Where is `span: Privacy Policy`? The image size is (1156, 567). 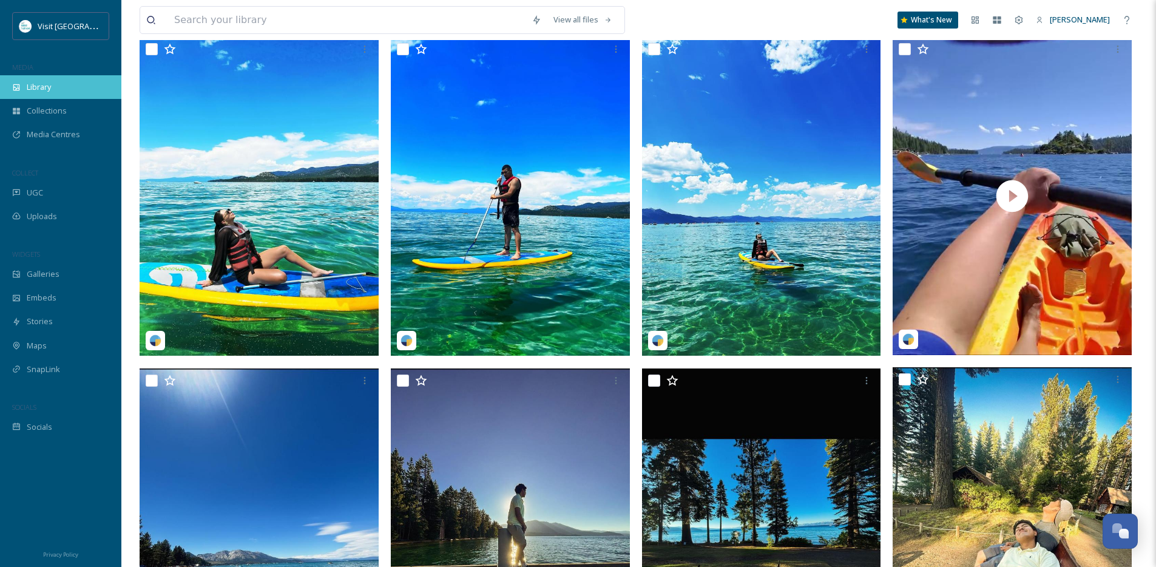 span: Privacy Policy is located at coordinates (61, 554).